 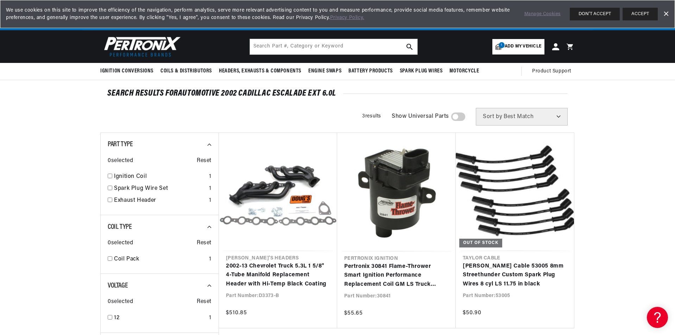 I want to click on summary: Battery Products, so click(x=370, y=71).